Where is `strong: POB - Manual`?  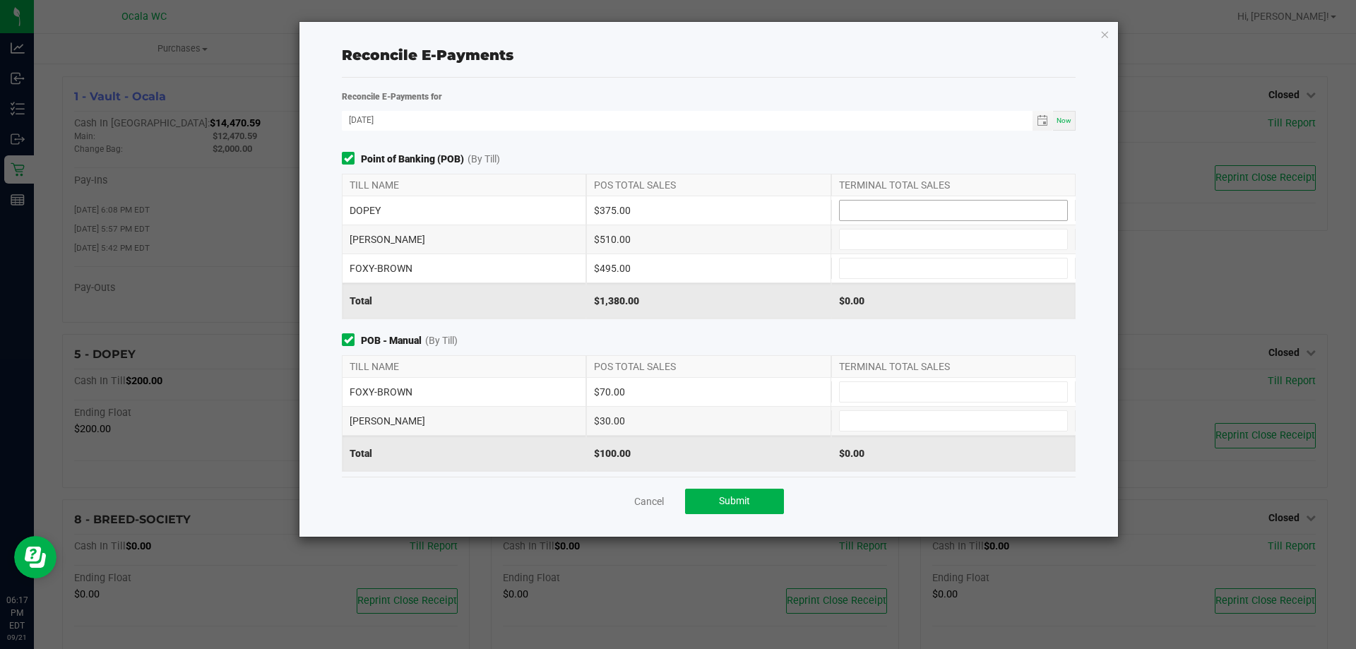
strong: POB - Manual is located at coordinates (391, 340).